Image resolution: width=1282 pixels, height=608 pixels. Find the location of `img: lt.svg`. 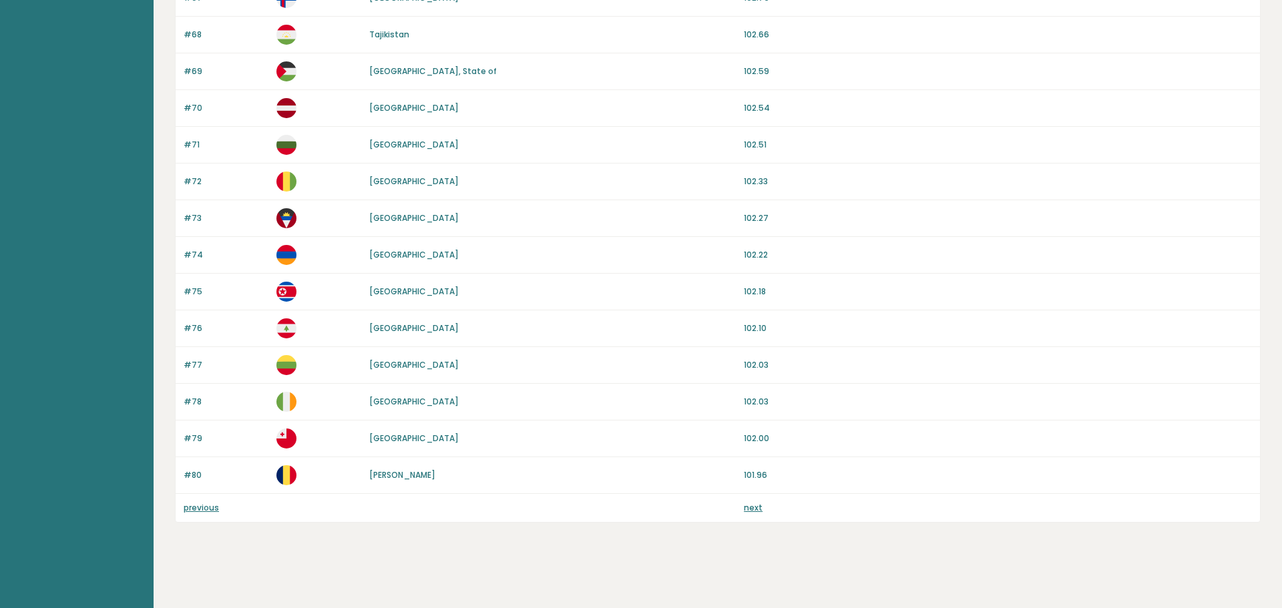

img: lt.svg is located at coordinates (286, 365).